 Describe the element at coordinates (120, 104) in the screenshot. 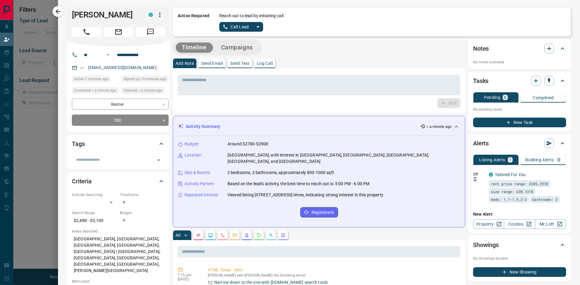

I see `div: Renter` at that location.